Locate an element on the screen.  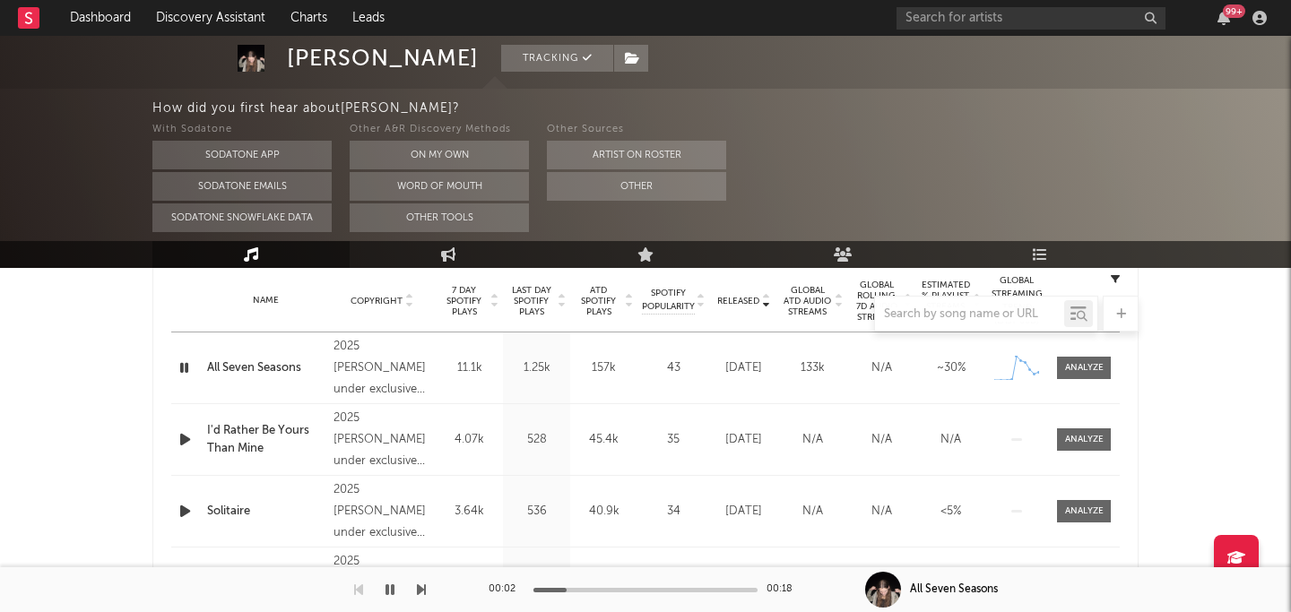
div: 43 is located at coordinates (673, 368).